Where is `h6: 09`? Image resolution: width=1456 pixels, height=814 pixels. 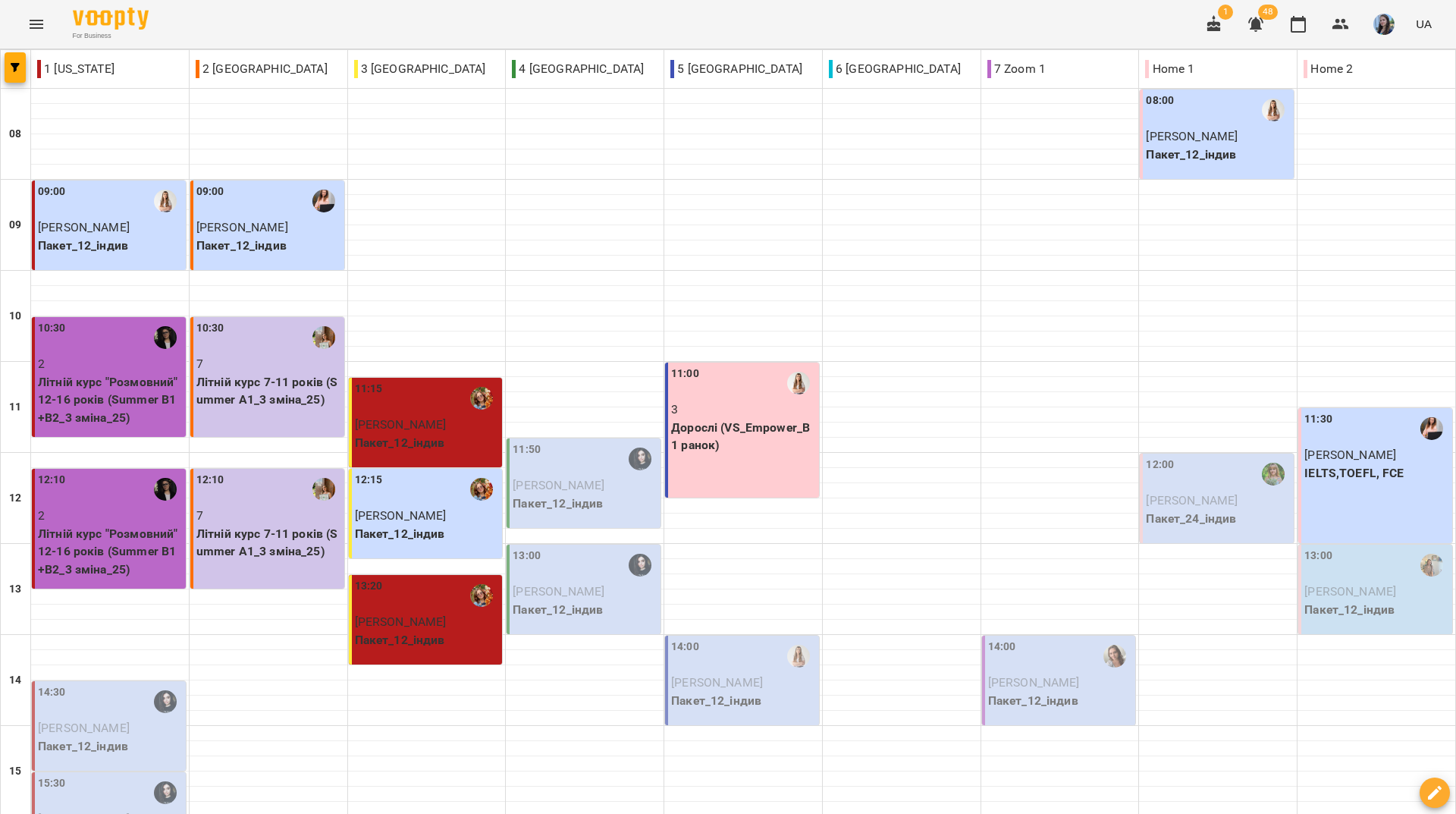 h6: 09 is located at coordinates (15, 225).